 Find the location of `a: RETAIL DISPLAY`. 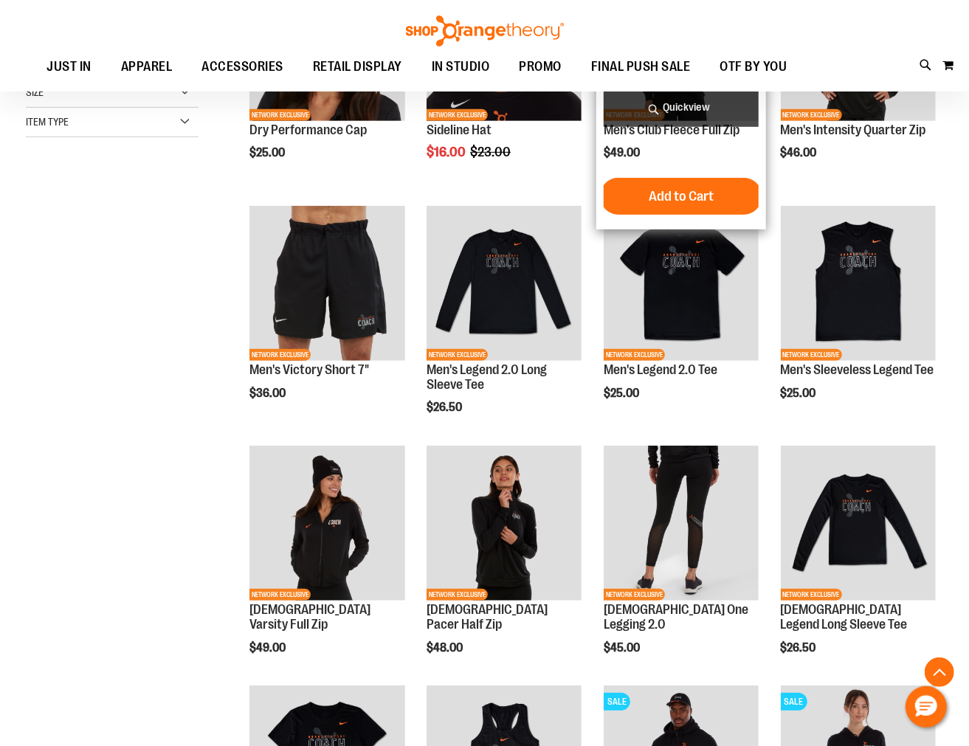

a: RETAIL DISPLAY is located at coordinates (357, 67).